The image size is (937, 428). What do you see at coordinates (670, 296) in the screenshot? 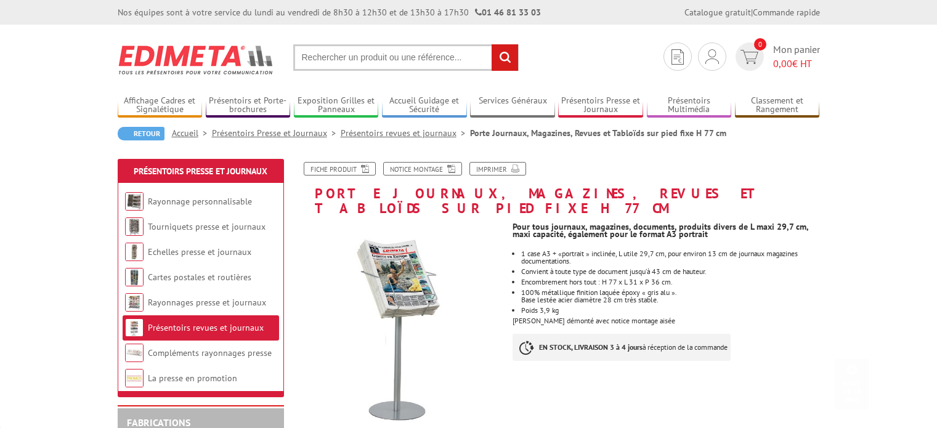
I see `li: 100% métallique finition laquée époxy « gris alu ». Base lestée acier diamètre 28 cm très stable.` at bounding box center [670, 296].